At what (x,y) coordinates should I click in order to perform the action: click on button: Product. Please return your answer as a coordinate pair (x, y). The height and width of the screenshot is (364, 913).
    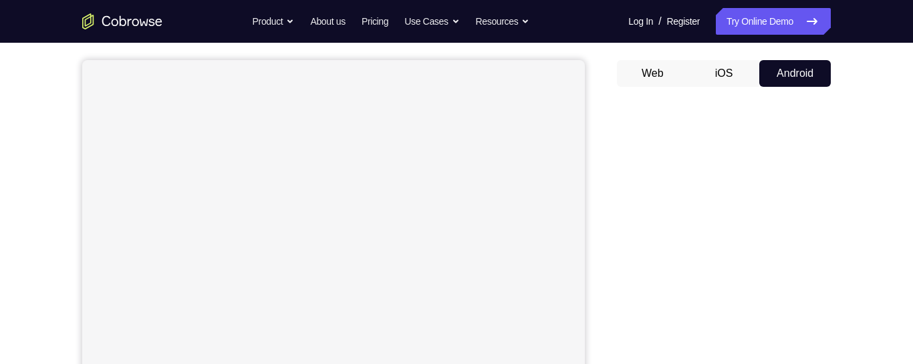
    Looking at the image, I should click on (273, 21).